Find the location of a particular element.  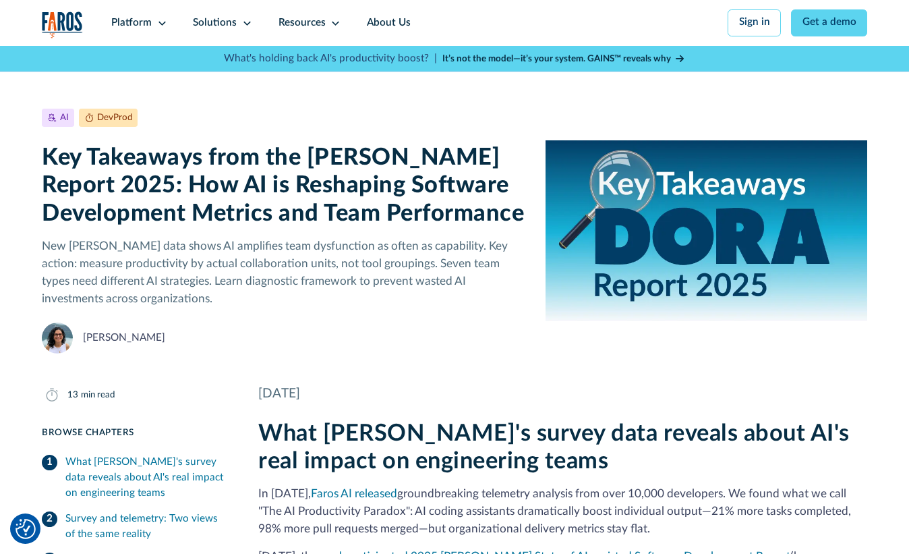

button: Cookie Settings is located at coordinates (26, 529).